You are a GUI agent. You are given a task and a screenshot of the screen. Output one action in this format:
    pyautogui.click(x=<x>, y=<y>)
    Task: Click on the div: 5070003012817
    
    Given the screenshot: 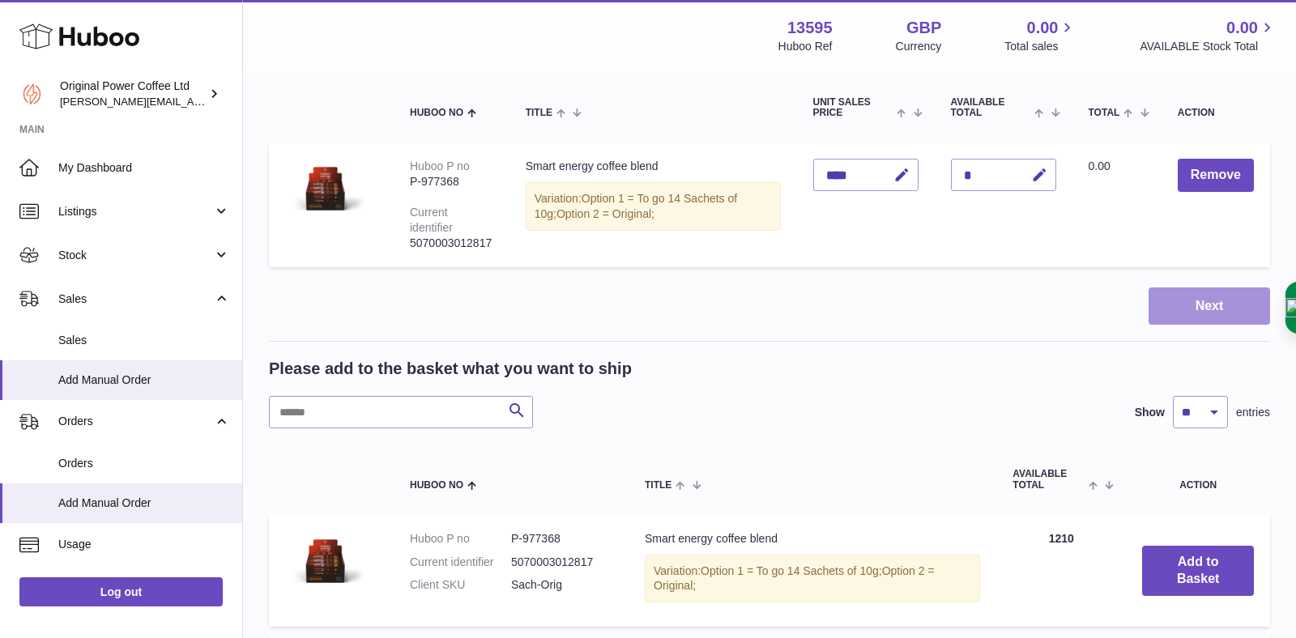 What is the action you would take?
    pyautogui.click(x=451, y=243)
    